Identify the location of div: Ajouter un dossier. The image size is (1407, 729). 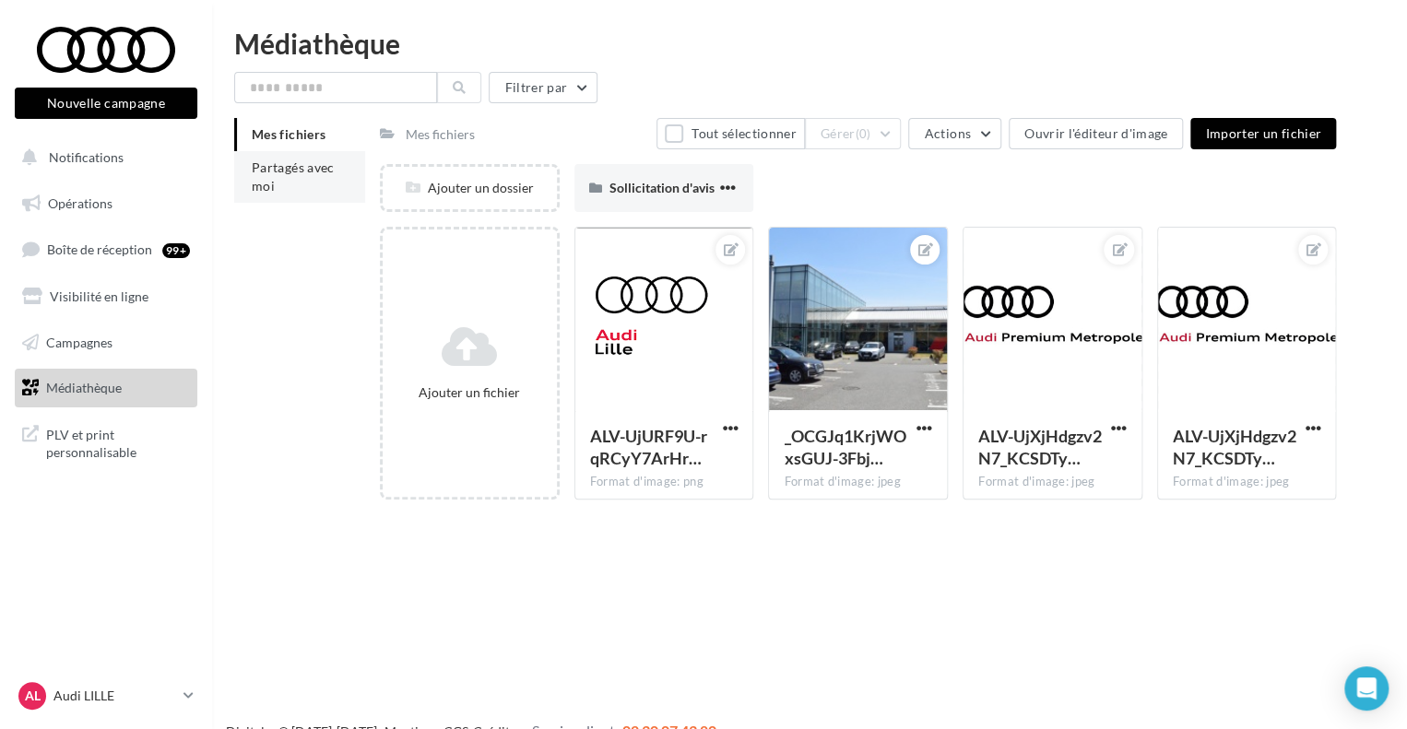
(469, 188).